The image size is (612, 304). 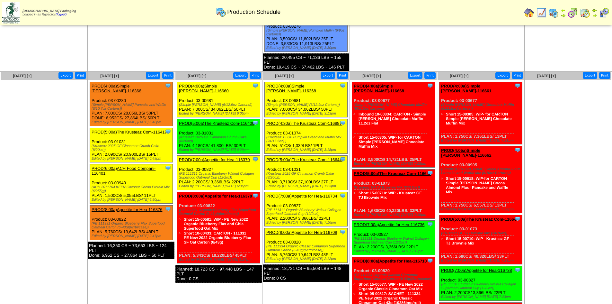 I want to click on div: Product: 03-01031 PLAN: 3,710CS / 37,100LBS / 27PLT, so click(x=306, y=172).